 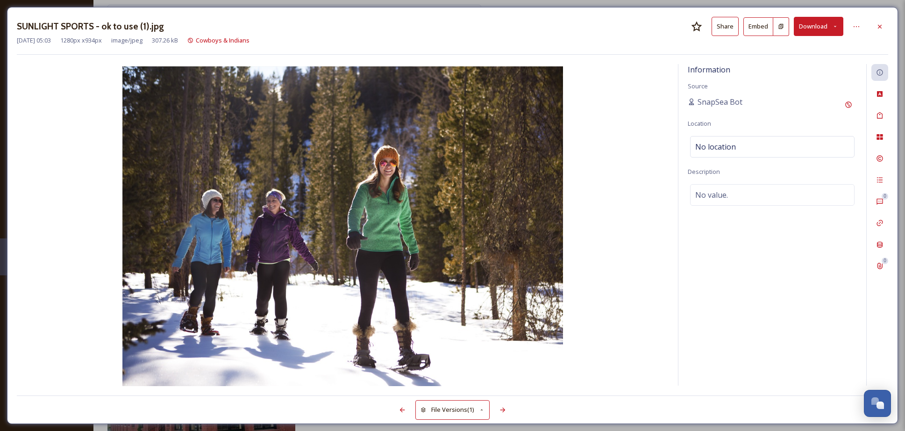 I want to click on button: Share, so click(x=725, y=26).